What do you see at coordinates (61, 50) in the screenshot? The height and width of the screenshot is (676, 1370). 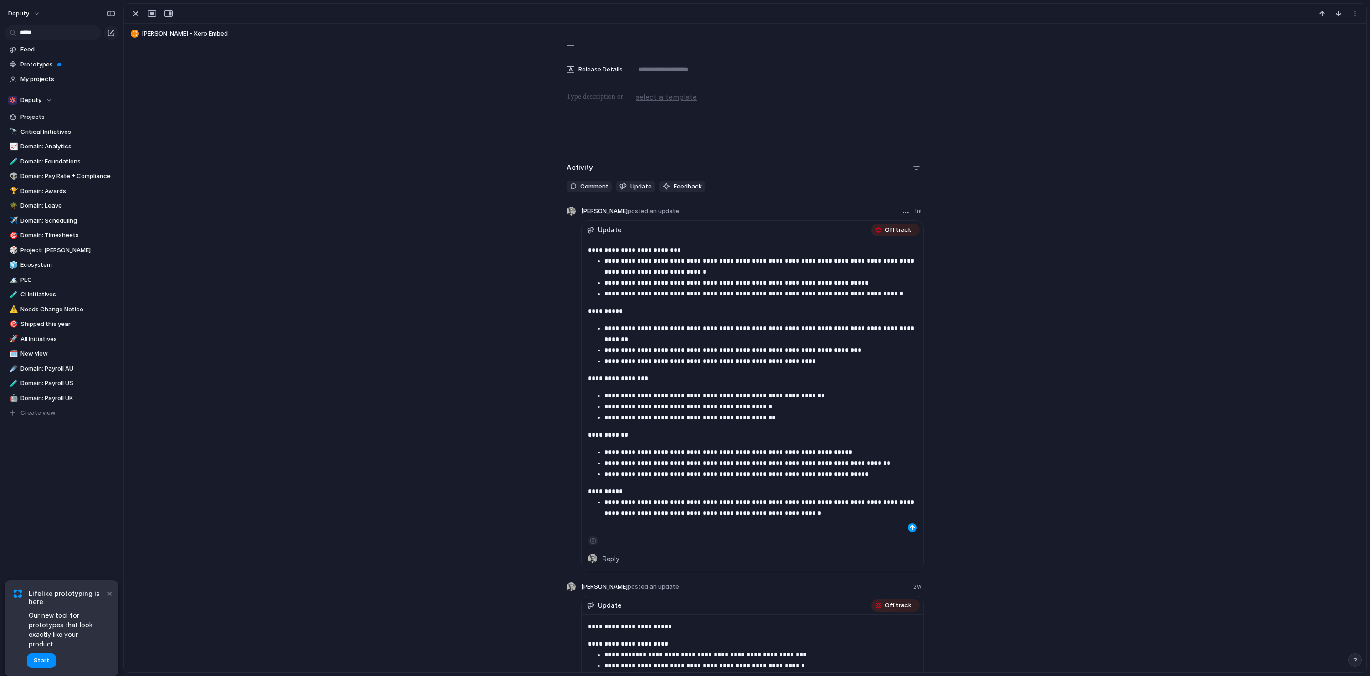 I see `a: Feed` at bounding box center [61, 50].